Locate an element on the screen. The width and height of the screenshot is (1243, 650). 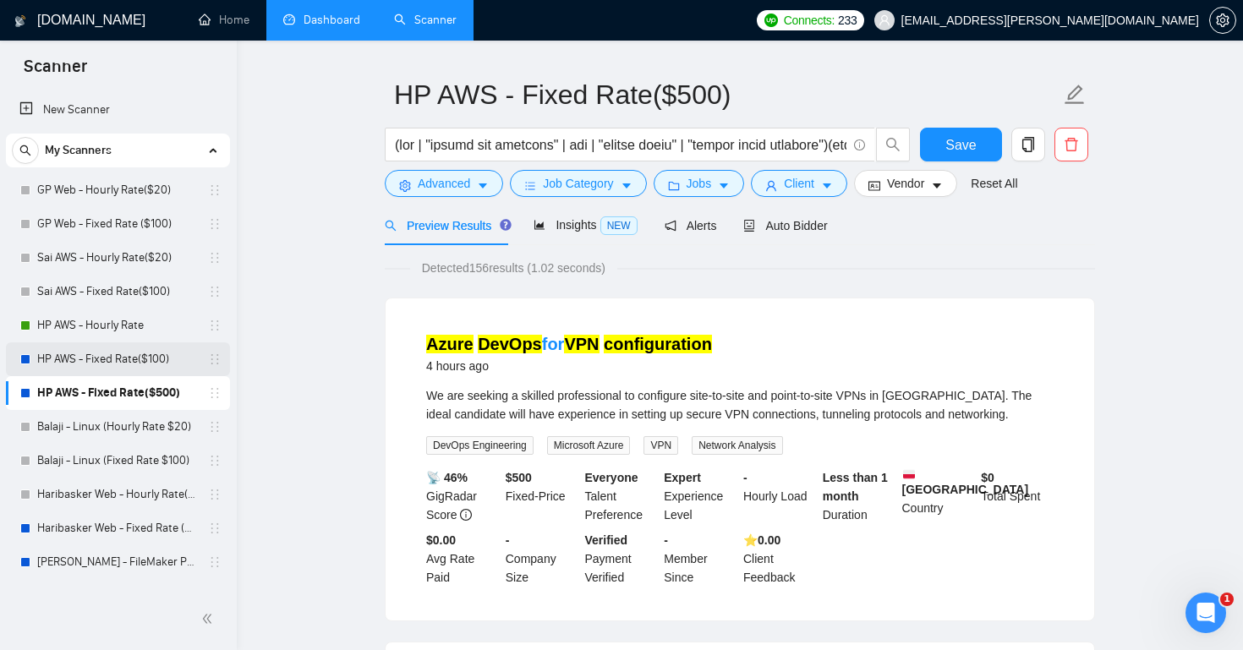
b: Less than 1 month is located at coordinates (855, 487).